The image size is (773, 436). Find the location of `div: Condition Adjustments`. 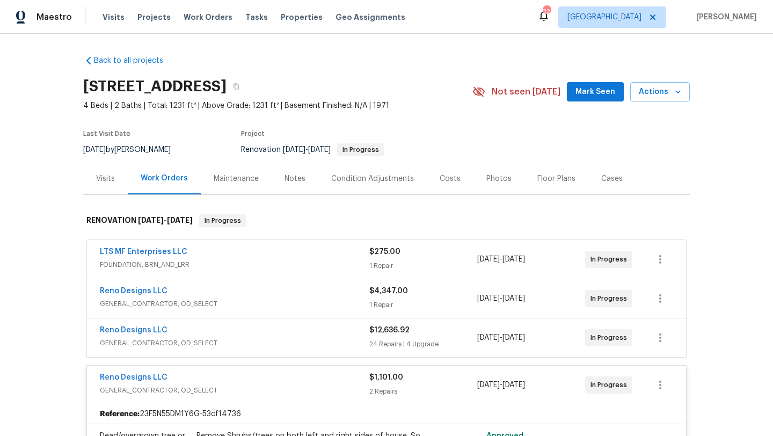

div: Condition Adjustments is located at coordinates (373, 179).